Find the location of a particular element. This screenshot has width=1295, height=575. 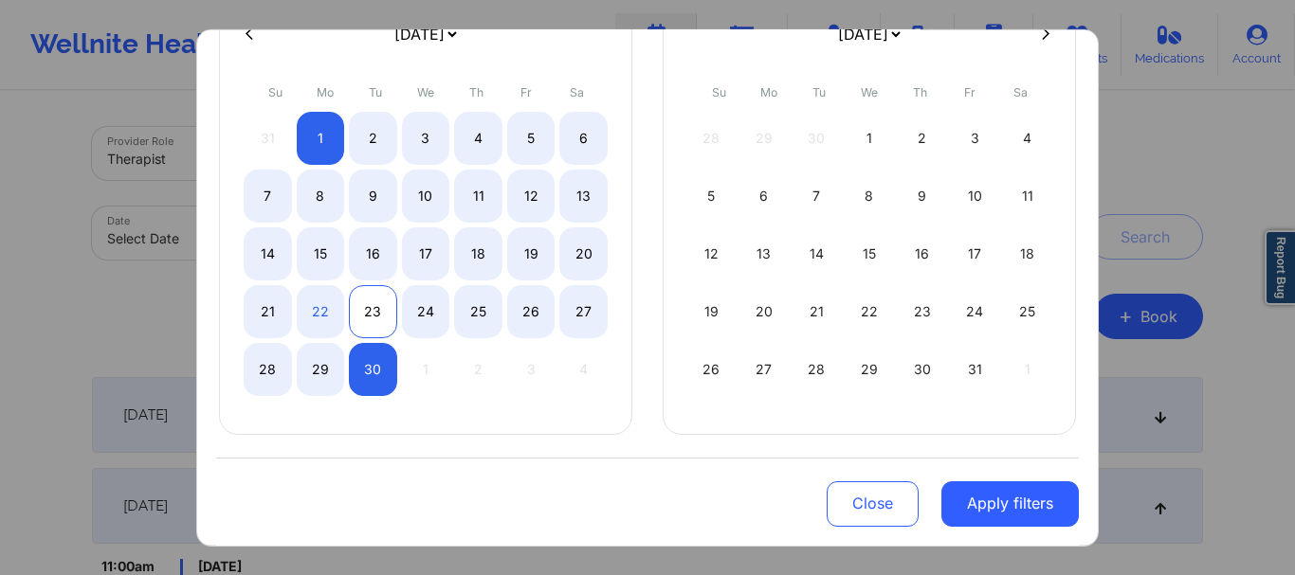

button: Apply filters is located at coordinates (1010, 503).